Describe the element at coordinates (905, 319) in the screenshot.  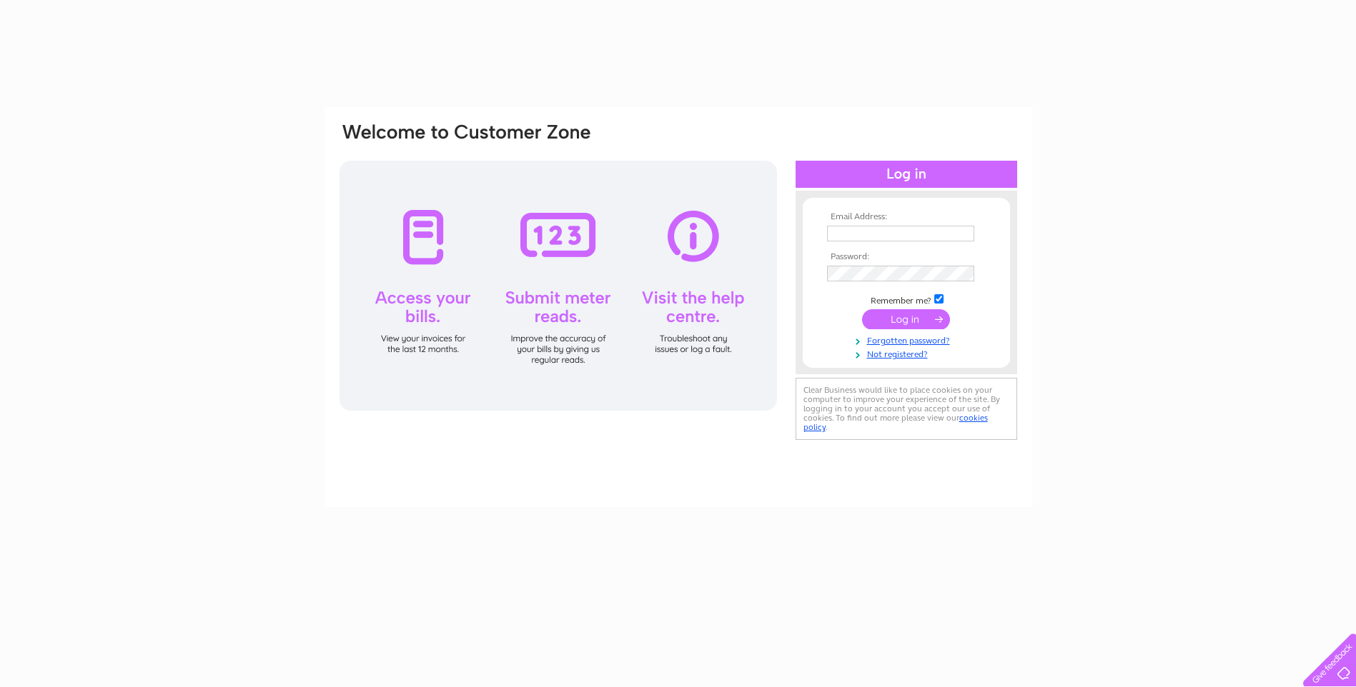
I see `input: Submit` at that location.